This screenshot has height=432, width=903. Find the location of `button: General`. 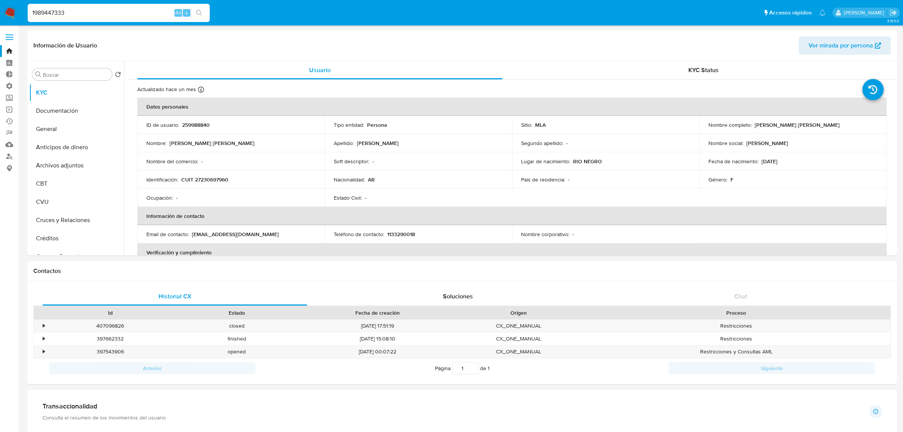

button: General is located at coordinates (77, 129).